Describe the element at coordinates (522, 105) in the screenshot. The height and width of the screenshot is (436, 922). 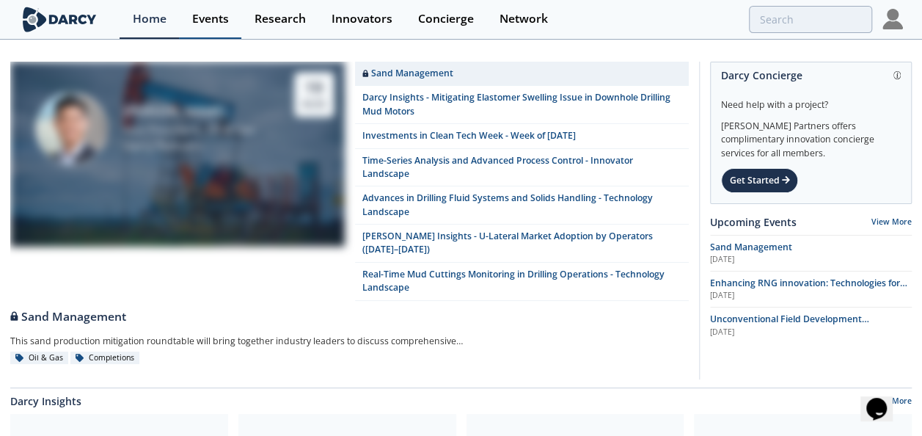
I see `a: Darcy Insights - Mitigating Elastomer Swelling Issue in Downhole Drilling Mud Motors` at that location.